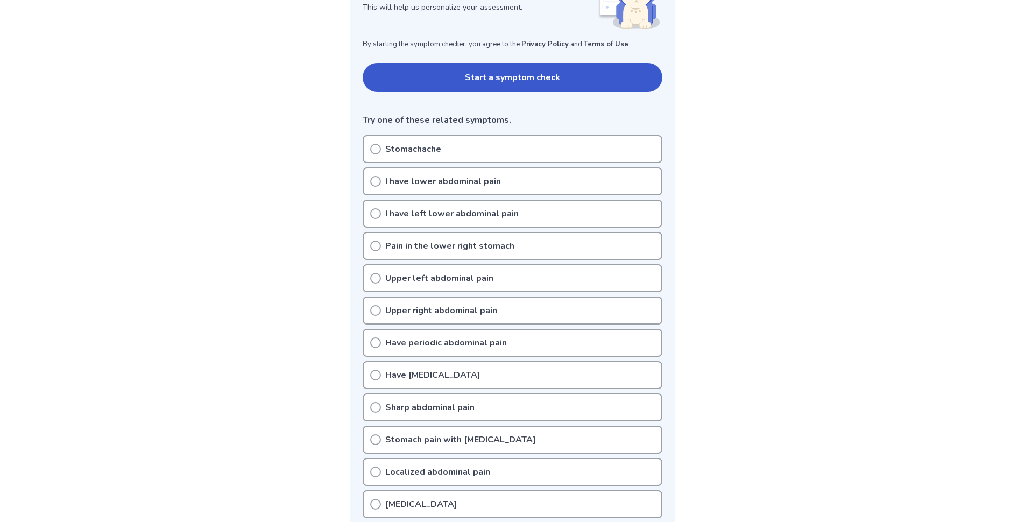 The height and width of the screenshot is (522, 1025). What do you see at coordinates (512, 45) in the screenshot?
I see `p: By starting the symptom checker, you agree to the and` at bounding box center [512, 45].